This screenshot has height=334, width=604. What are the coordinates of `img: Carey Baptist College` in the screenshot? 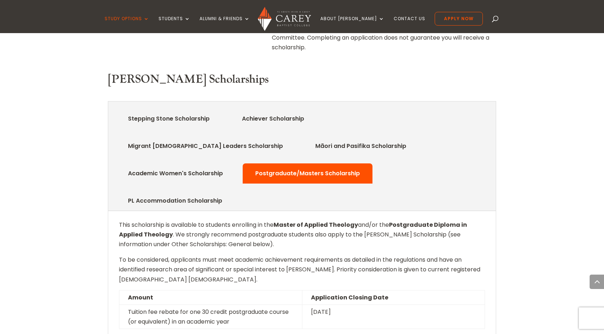 It's located at (284, 19).